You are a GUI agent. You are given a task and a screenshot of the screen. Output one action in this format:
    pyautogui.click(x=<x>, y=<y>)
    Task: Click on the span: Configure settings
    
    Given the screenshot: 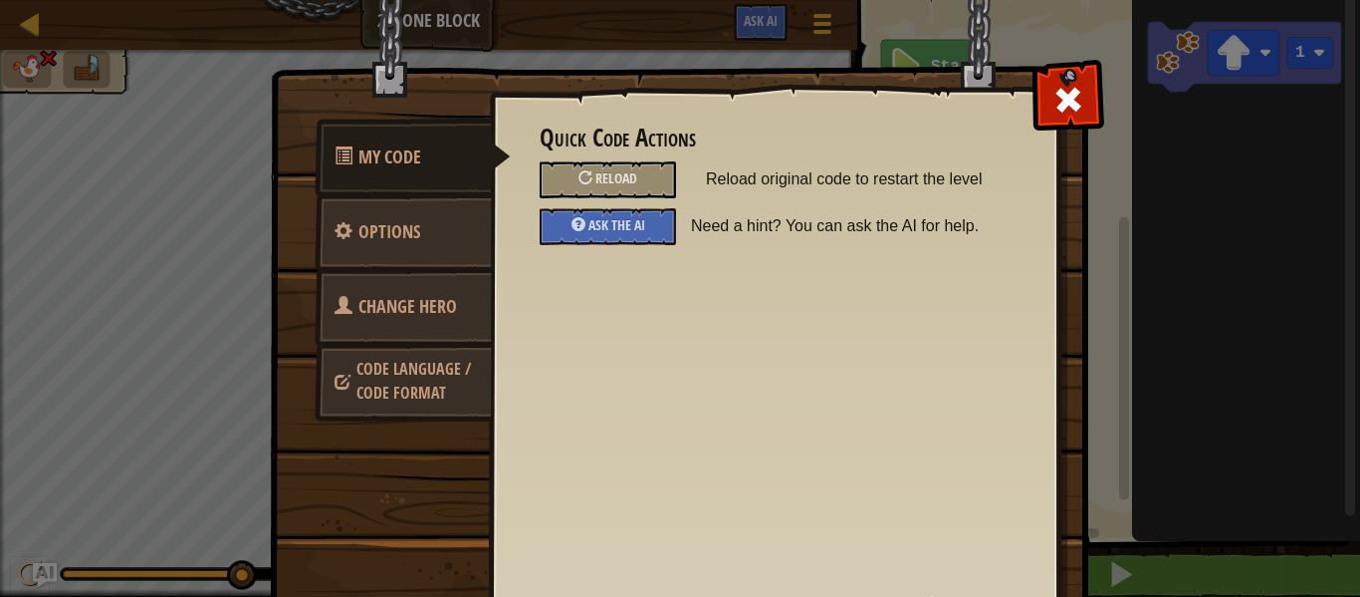 What is the action you would take?
    pyautogui.click(x=389, y=231)
    